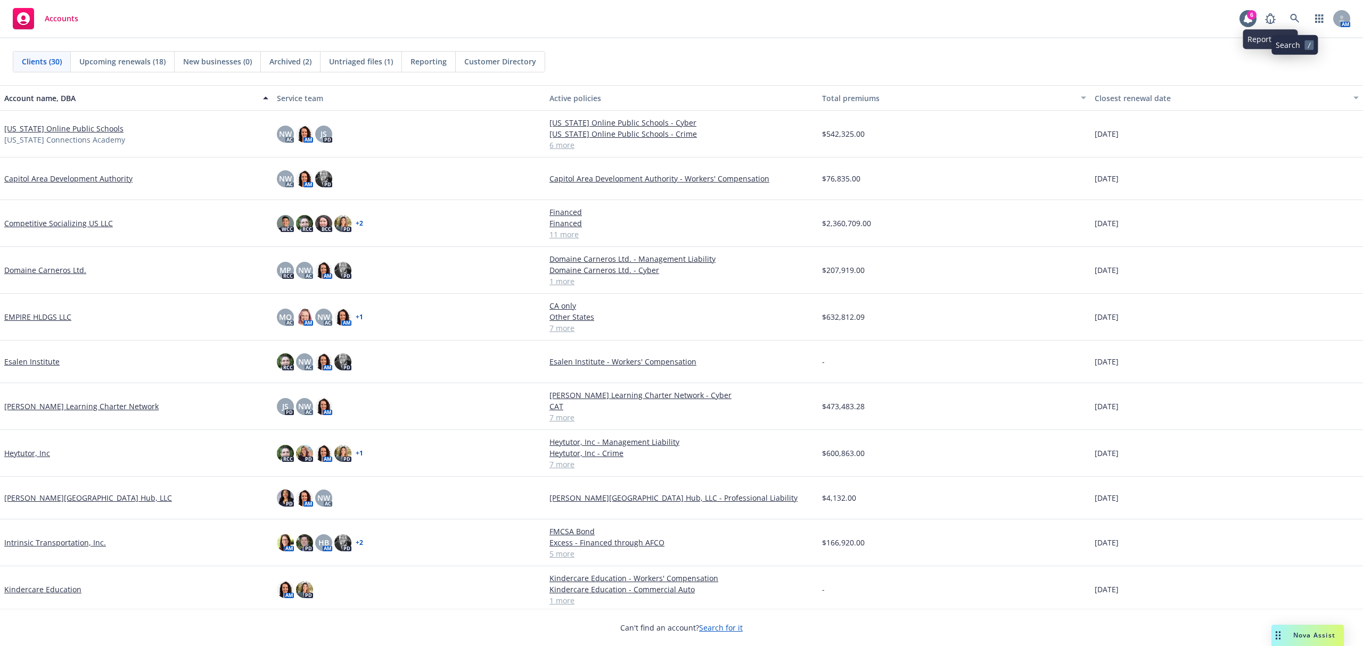 This screenshot has height=646, width=1363. Describe the element at coordinates (61, 19) in the screenshot. I see `span: Accounts` at that location.